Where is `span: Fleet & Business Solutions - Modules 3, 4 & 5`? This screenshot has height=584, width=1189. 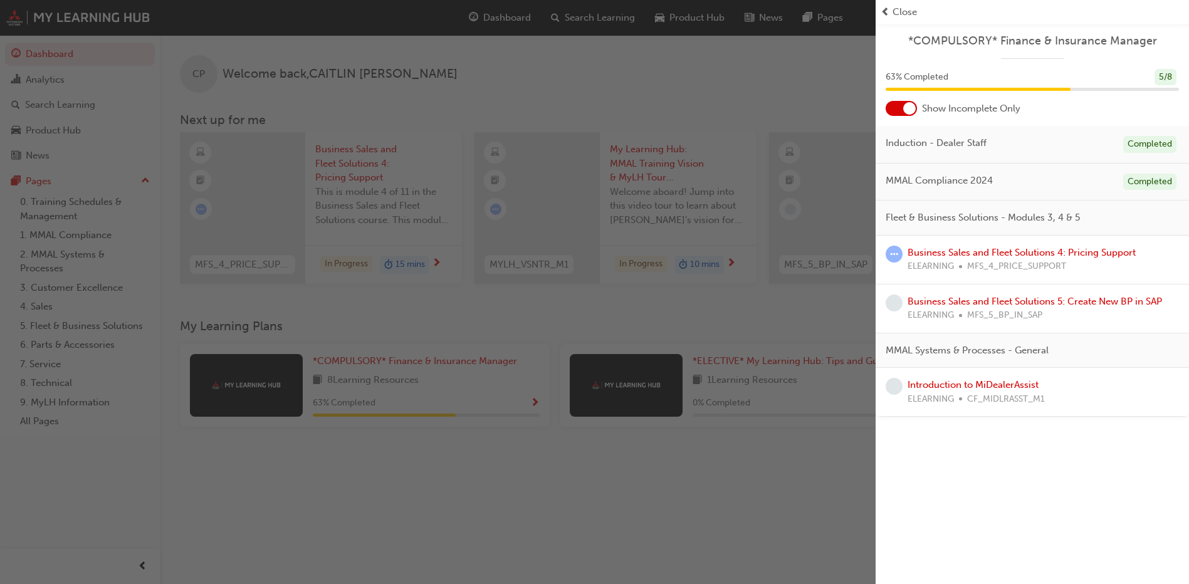
span: Fleet & Business Solutions - Modules 3, 4 & 5 is located at coordinates (983, 218).